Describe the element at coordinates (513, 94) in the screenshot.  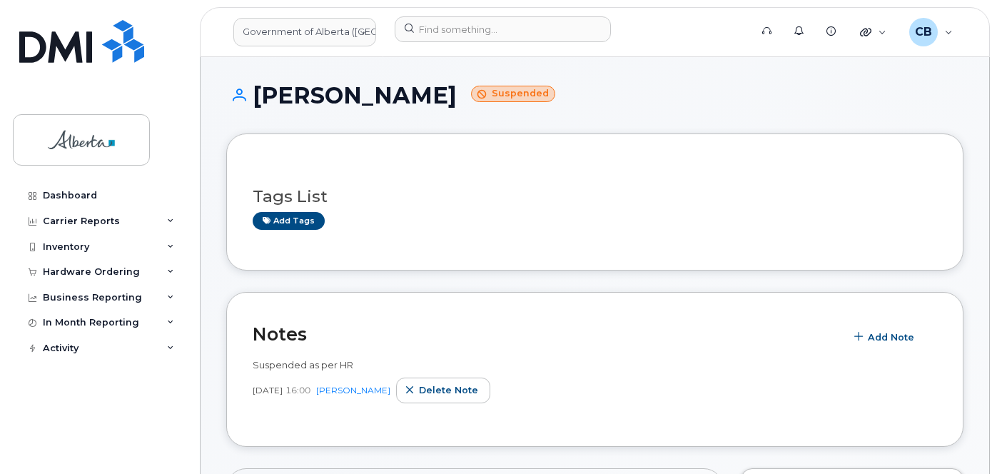
I see `small: Suspended` at that location.